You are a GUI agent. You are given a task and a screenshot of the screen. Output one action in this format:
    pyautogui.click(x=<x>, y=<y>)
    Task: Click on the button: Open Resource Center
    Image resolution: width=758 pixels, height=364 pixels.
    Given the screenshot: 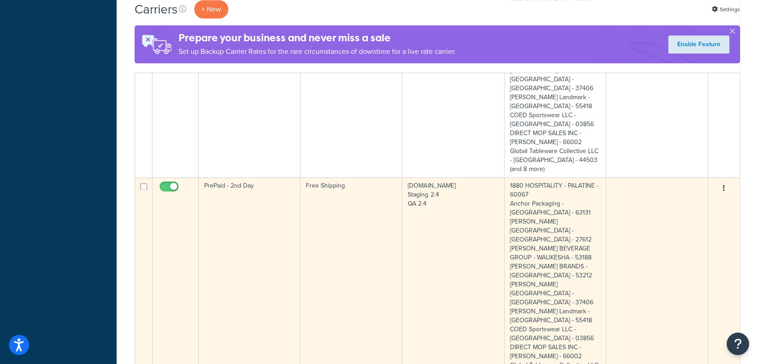 What is the action you would take?
    pyautogui.click(x=738, y=344)
    